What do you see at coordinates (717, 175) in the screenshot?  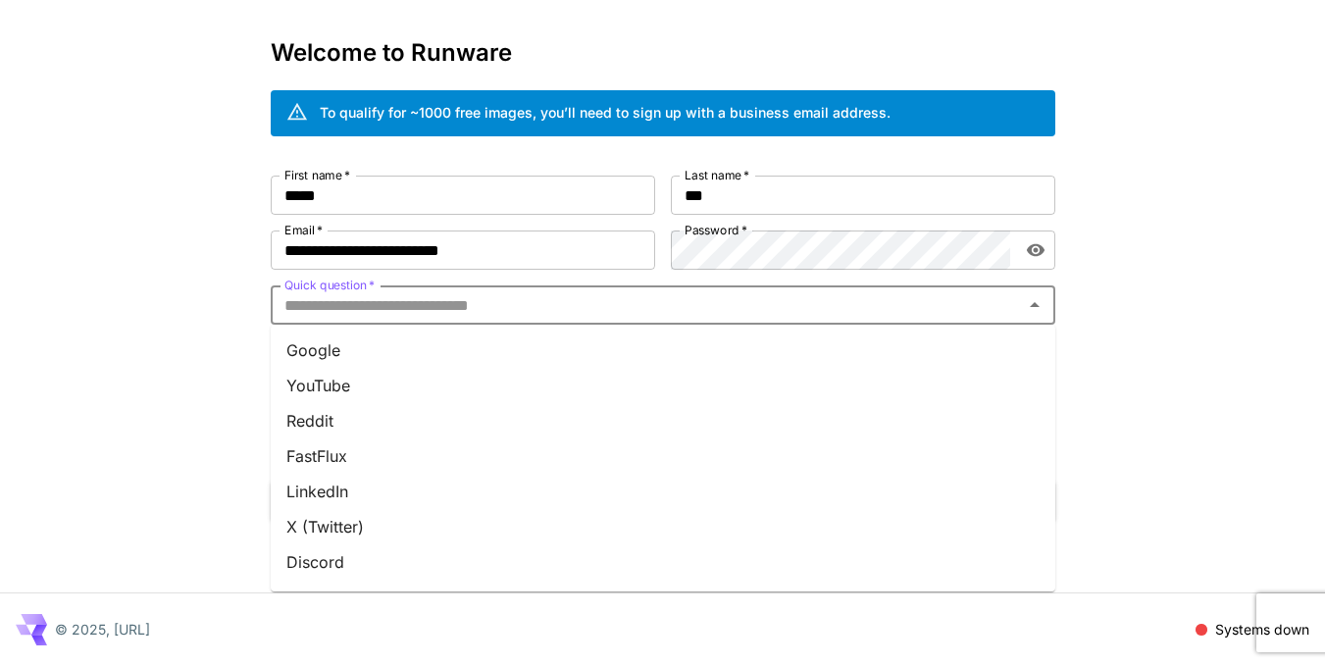 I see `label: Last name` at bounding box center [717, 175].